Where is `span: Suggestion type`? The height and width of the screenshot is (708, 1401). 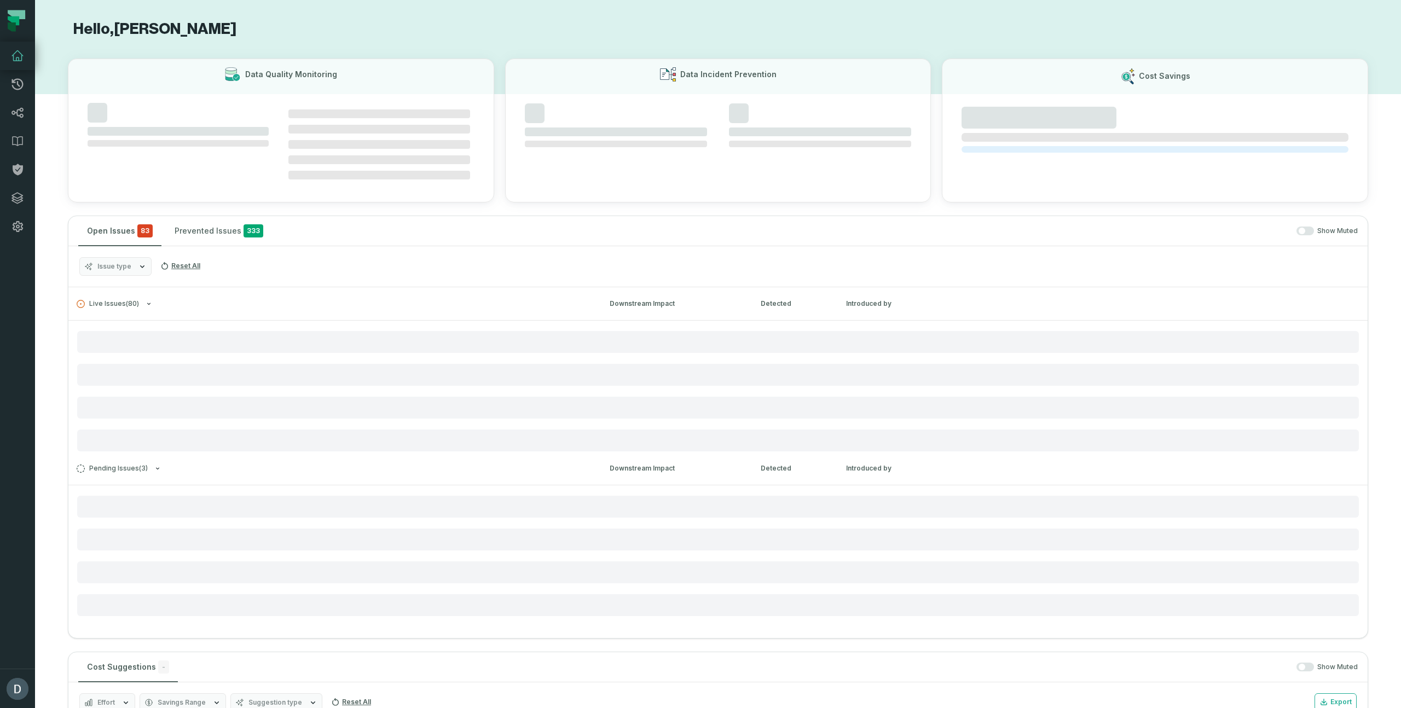 span: Suggestion type is located at coordinates (275, 703).